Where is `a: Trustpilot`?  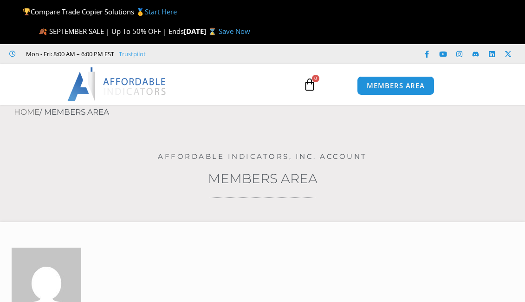
a: Trustpilot is located at coordinates (132, 54).